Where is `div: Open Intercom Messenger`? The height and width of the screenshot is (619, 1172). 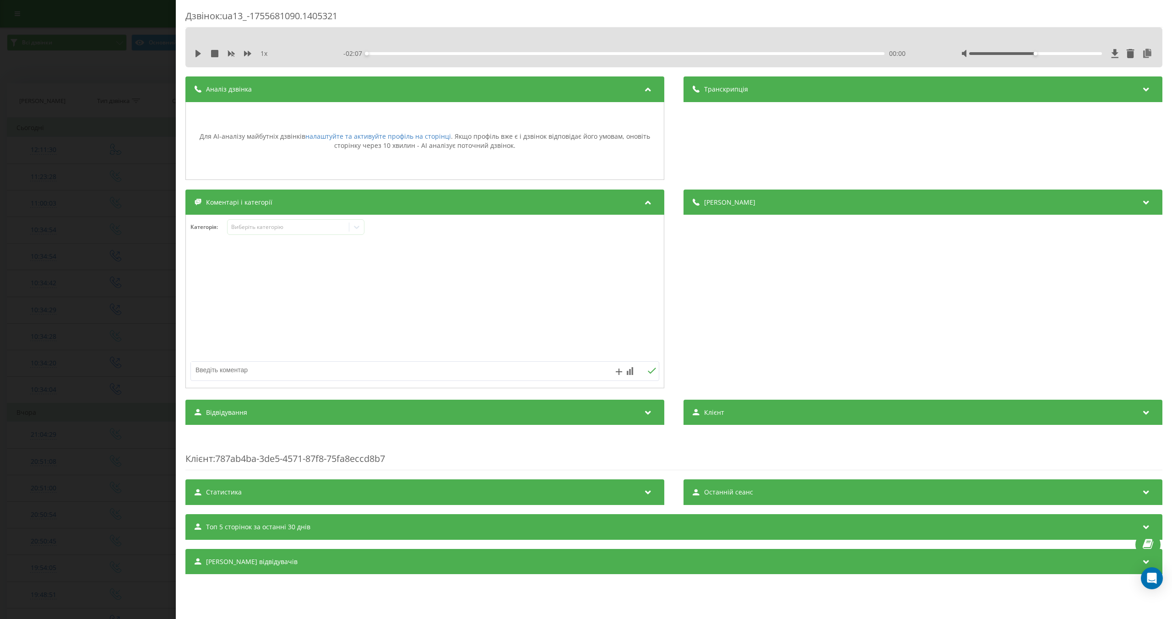
div: Open Intercom Messenger is located at coordinates (1152, 578).